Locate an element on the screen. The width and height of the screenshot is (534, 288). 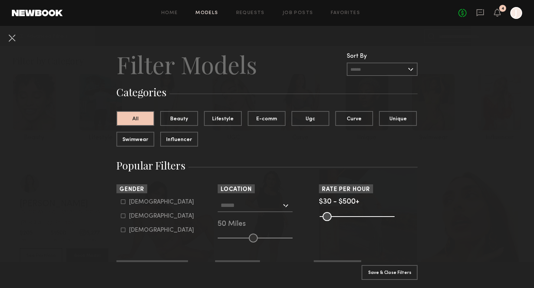
a: Requests is located at coordinates (250, 13).